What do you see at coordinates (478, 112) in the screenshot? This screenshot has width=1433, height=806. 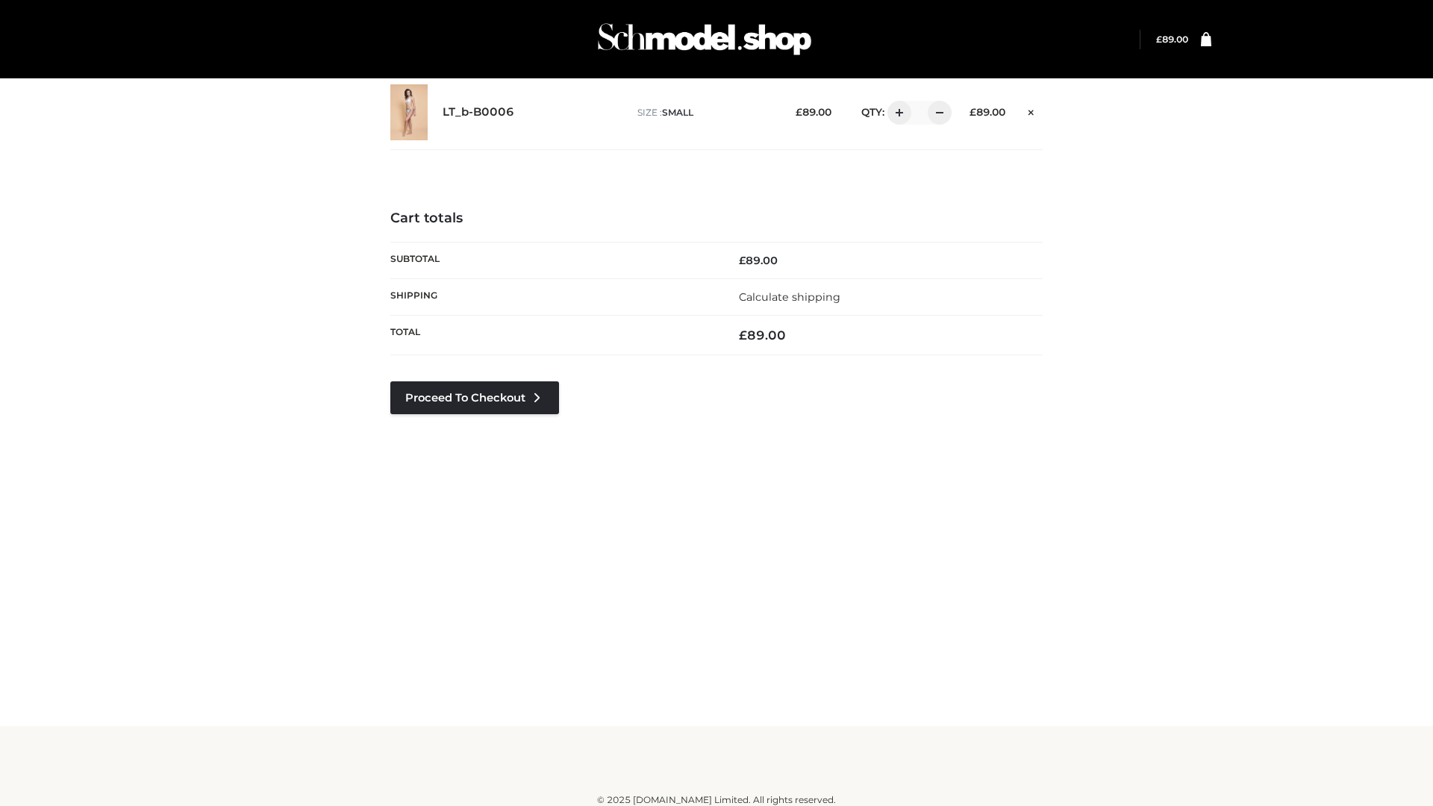 I see `a: LT_b-B0006` at bounding box center [478, 112].